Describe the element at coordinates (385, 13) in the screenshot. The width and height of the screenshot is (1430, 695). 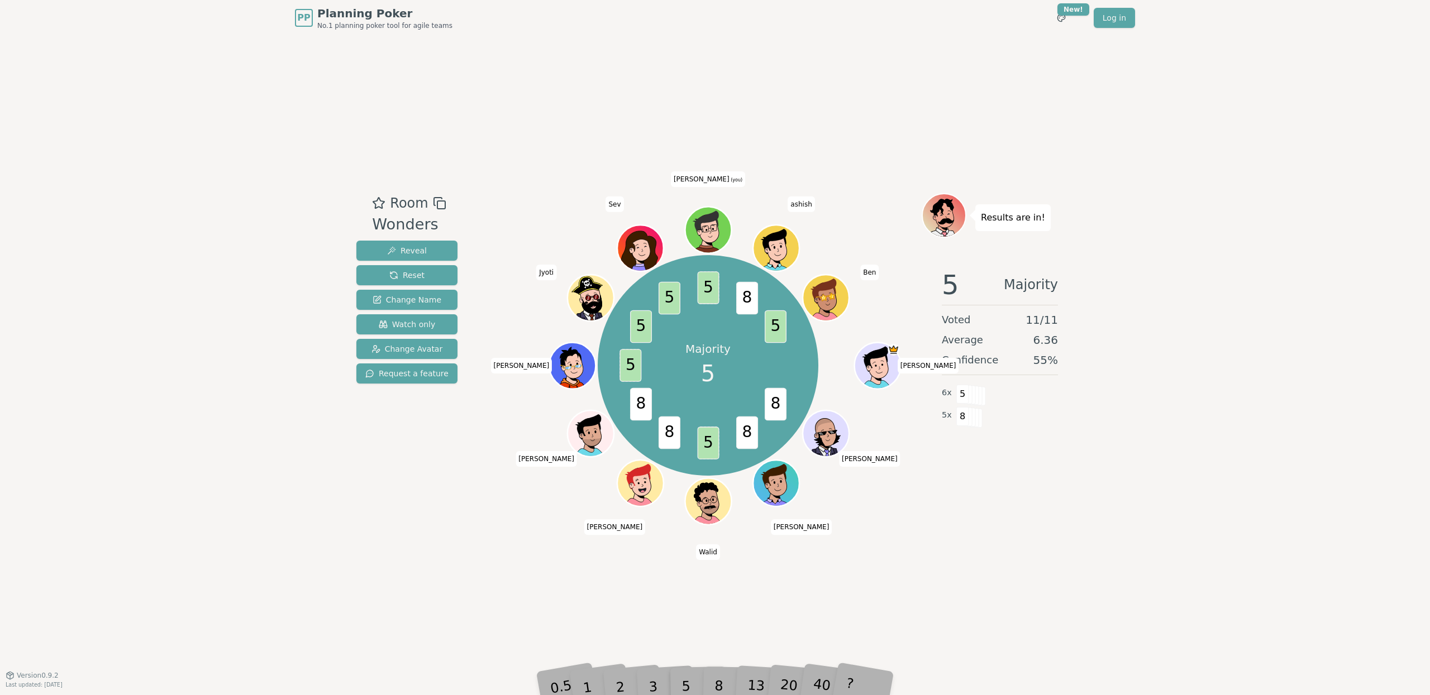
I see `span: Planning Poker` at that location.